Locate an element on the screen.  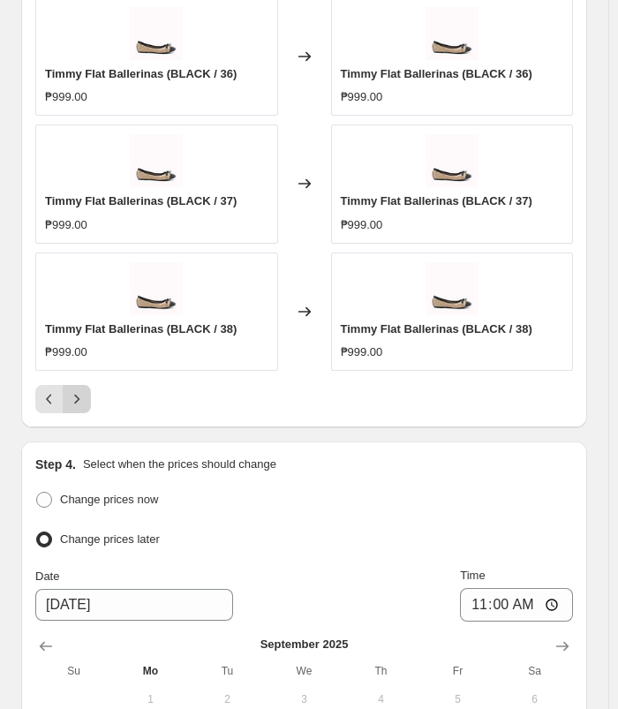
span: We is located at coordinates (304, 671).